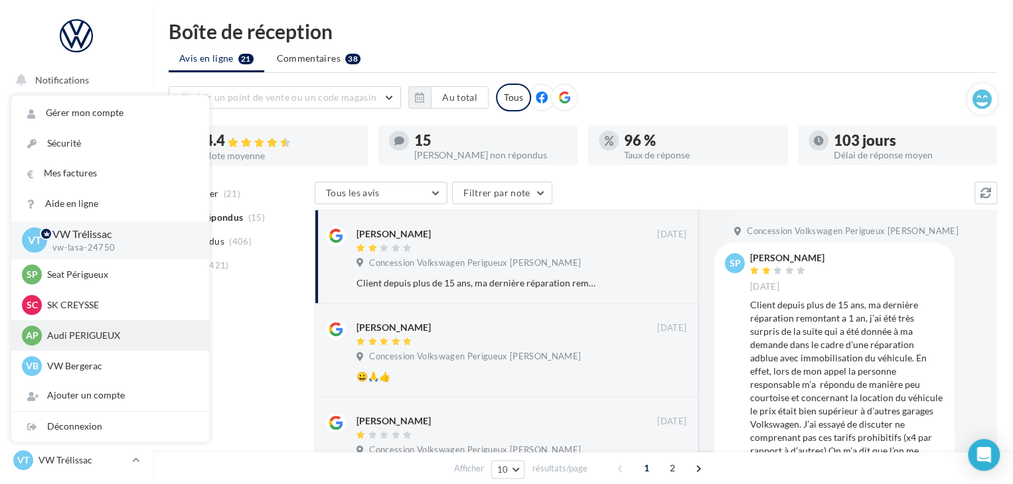 The width and height of the screenshot is (1013, 484). Describe the element at coordinates (32, 275) in the screenshot. I see `span: SP` at that location.